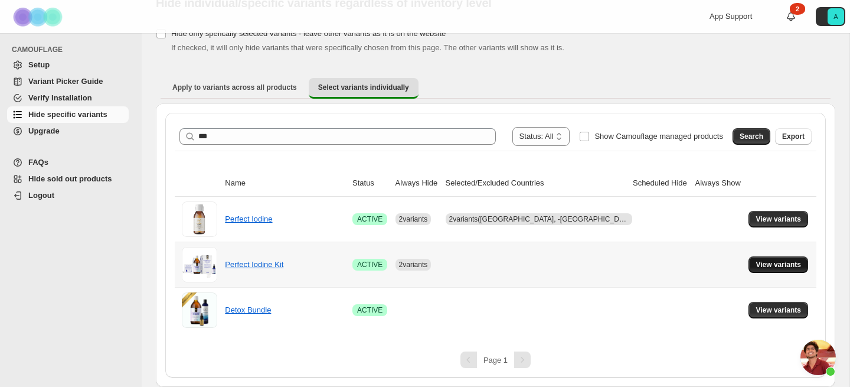  What do you see at coordinates (68, 179) in the screenshot?
I see `a: Hide sold out products` at bounding box center [68, 179].